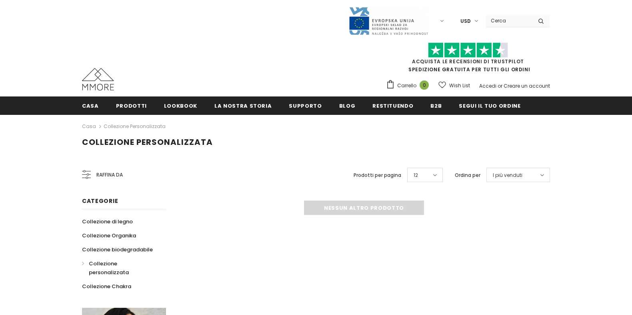  What do you see at coordinates (110, 175) in the screenshot?
I see `span: Raffina da` at bounding box center [110, 175].